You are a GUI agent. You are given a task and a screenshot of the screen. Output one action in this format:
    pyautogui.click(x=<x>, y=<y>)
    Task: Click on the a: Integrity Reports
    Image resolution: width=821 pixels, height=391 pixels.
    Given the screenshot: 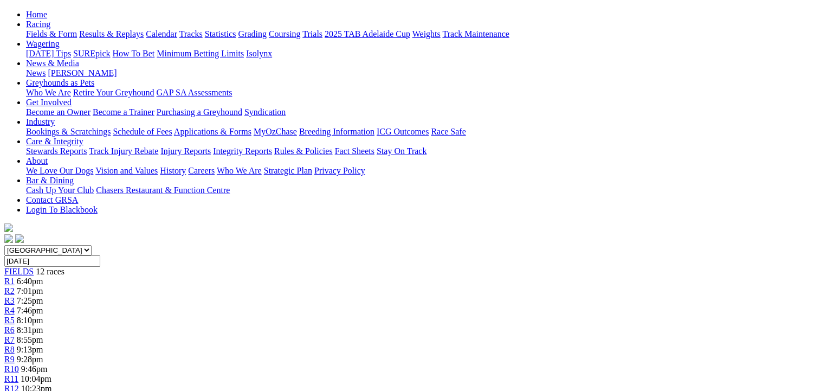 What is the action you would take?
    pyautogui.click(x=242, y=151)
    